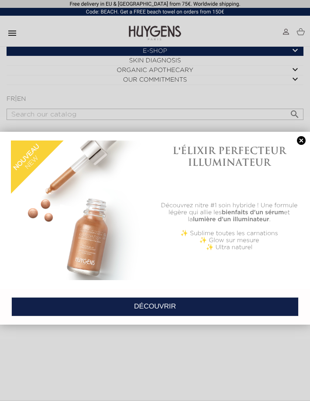  Describe the element at coordinates (229, 234) in the screenshot. I see `p: ✨ Sublime toutes les carnations` at that location.